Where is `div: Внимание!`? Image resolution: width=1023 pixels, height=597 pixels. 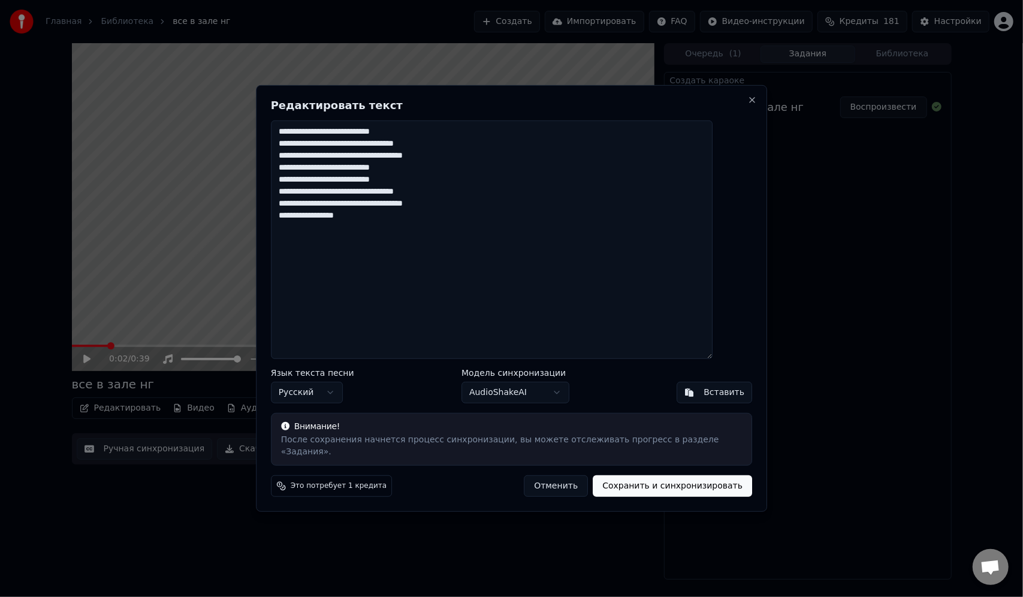
div: Внимание! is located at coordinates (512, 427).